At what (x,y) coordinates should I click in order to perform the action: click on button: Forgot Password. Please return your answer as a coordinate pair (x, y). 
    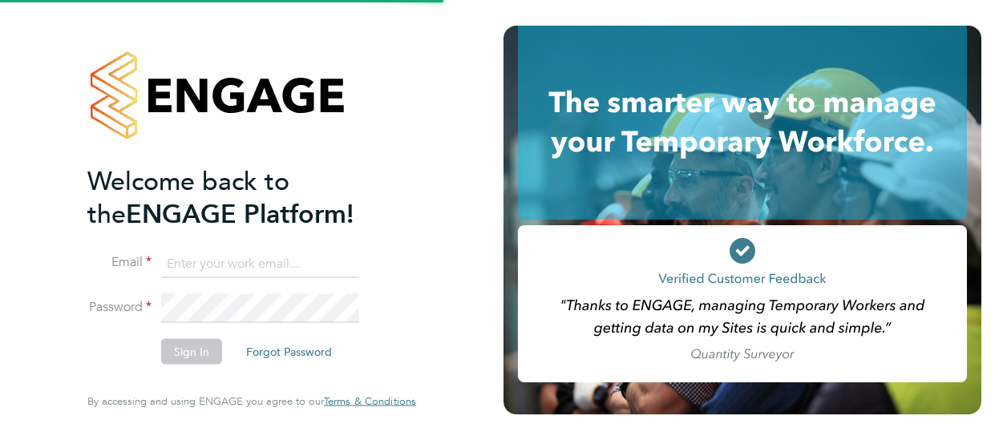
    Looking at the image, I should click on (289, 352).